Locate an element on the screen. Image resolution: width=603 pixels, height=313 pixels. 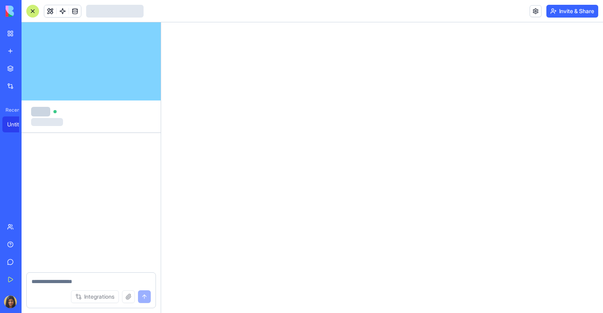
div: Untitled App is located at coordinates (18, 124).